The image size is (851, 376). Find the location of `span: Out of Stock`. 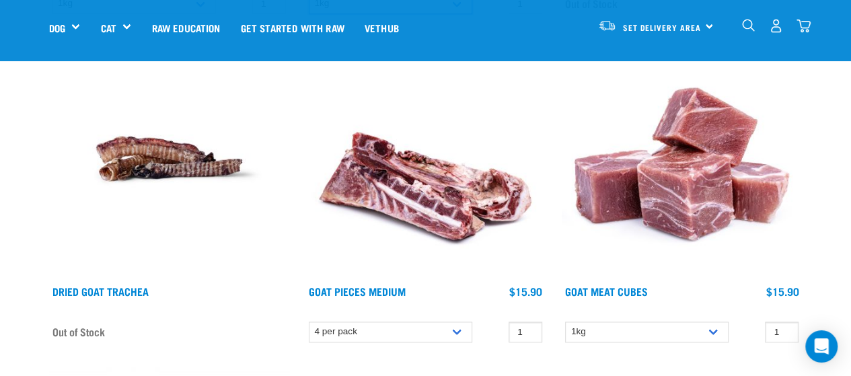

span: Out of Stock is located at coordinates (79, 332).